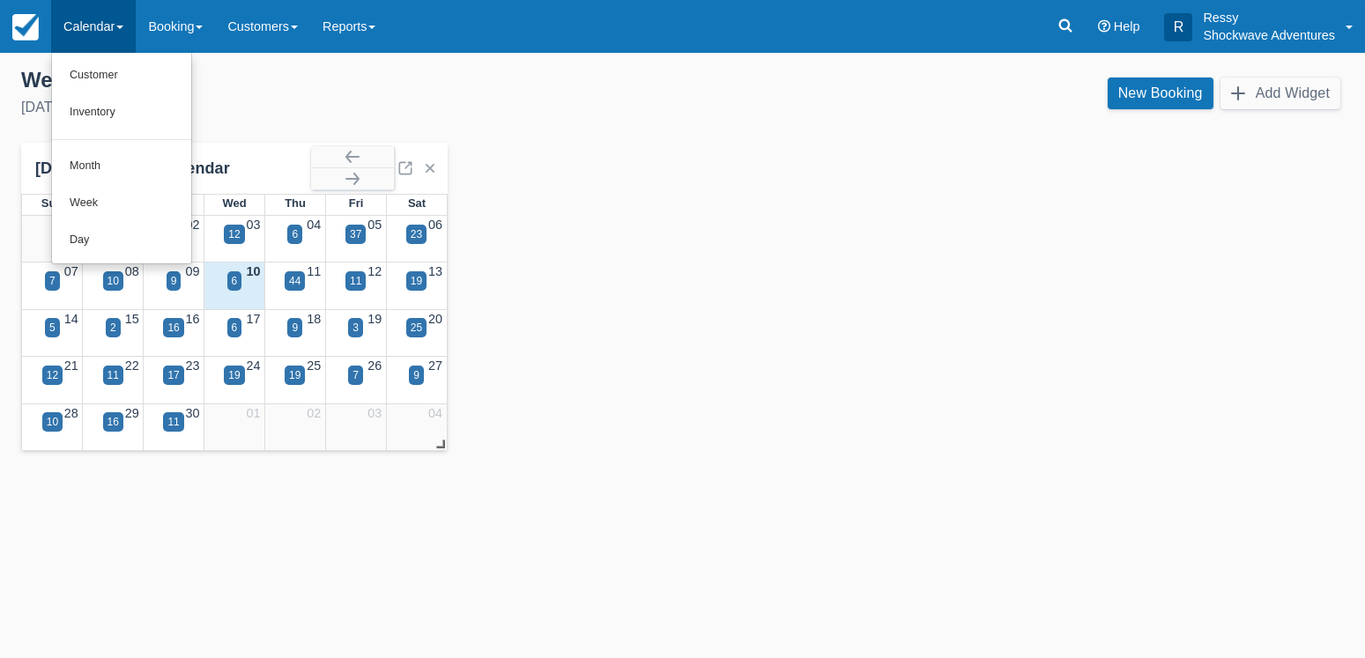 The width and height of the screenshot is (1365, 658). What do you see at coordinates (122, 159) in the screenshot?
I see `ul: Calendar` at bounding box center [122, 159].